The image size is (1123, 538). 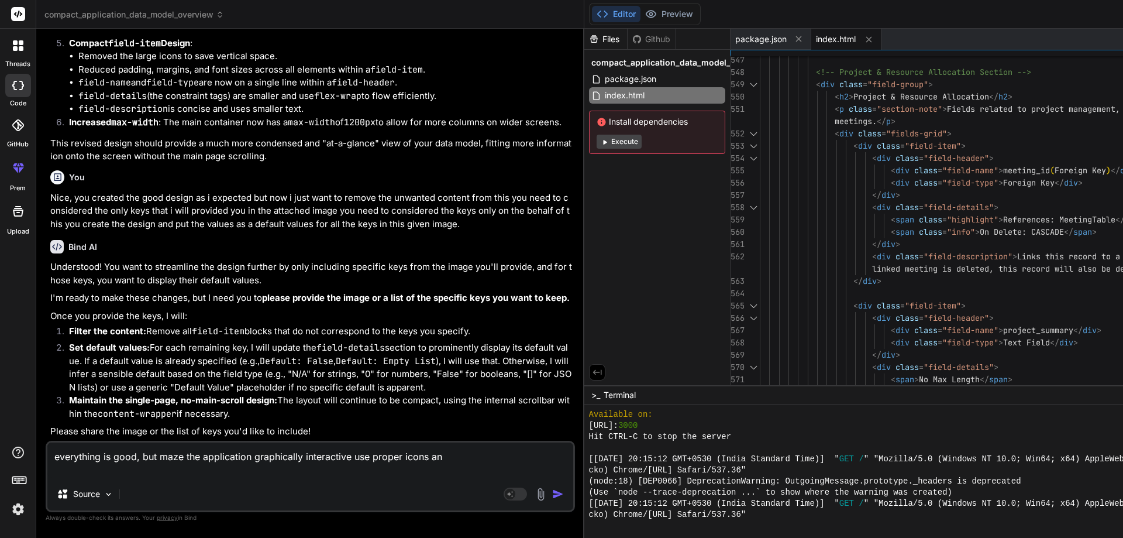 What do you see at coordinates (311, 316) in the screenshot?
I see `p: Once you provide the keys, I will:` at bounding box center [311, 316].